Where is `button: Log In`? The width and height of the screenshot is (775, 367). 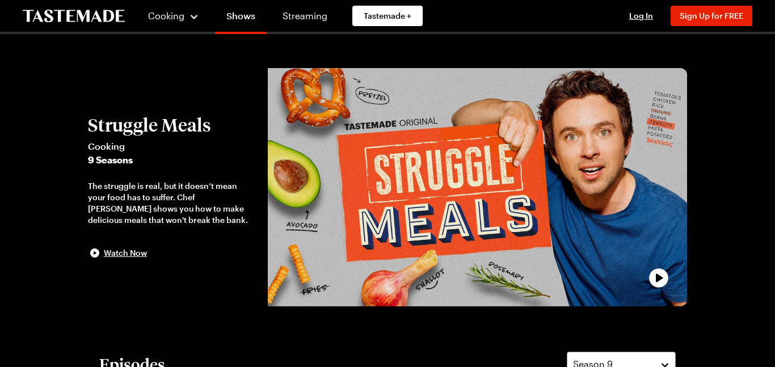
button: Log In is located at coordinates (641, 16).